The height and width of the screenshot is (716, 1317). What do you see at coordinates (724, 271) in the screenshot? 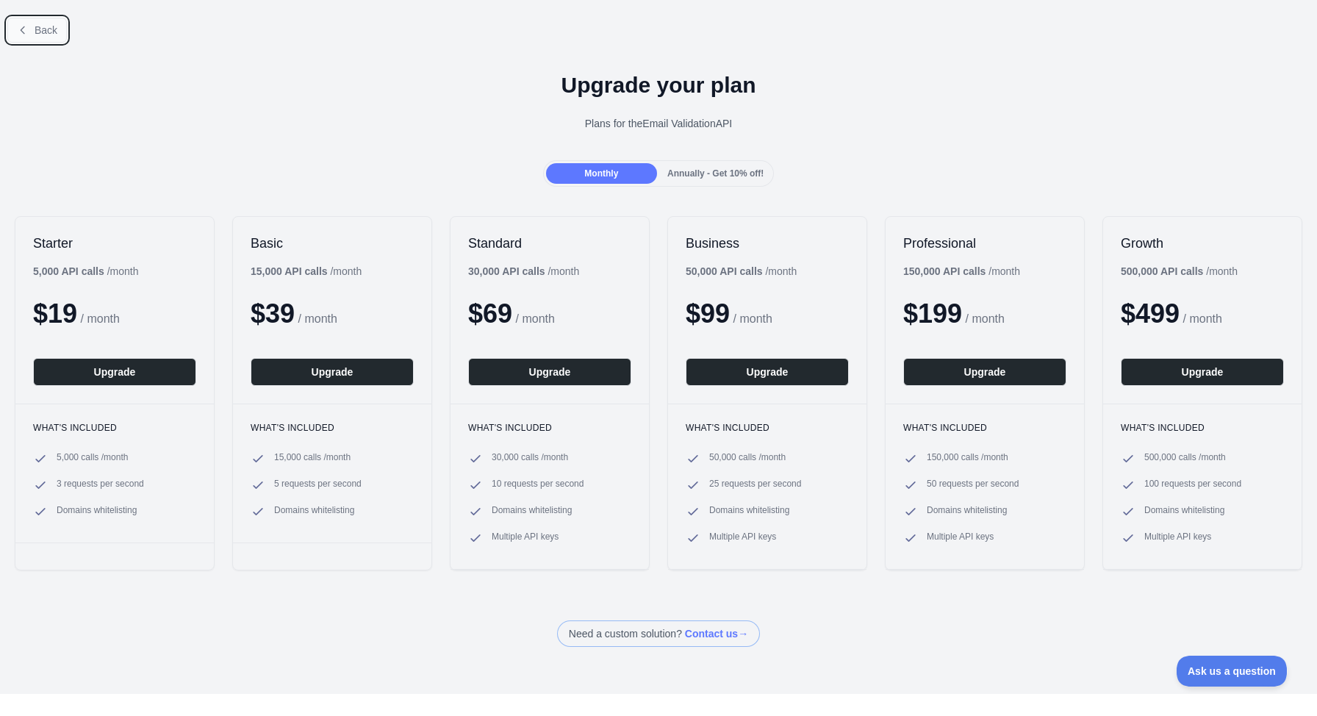
I see `b: 50,000 API calls` at bounding box center [724, 271].